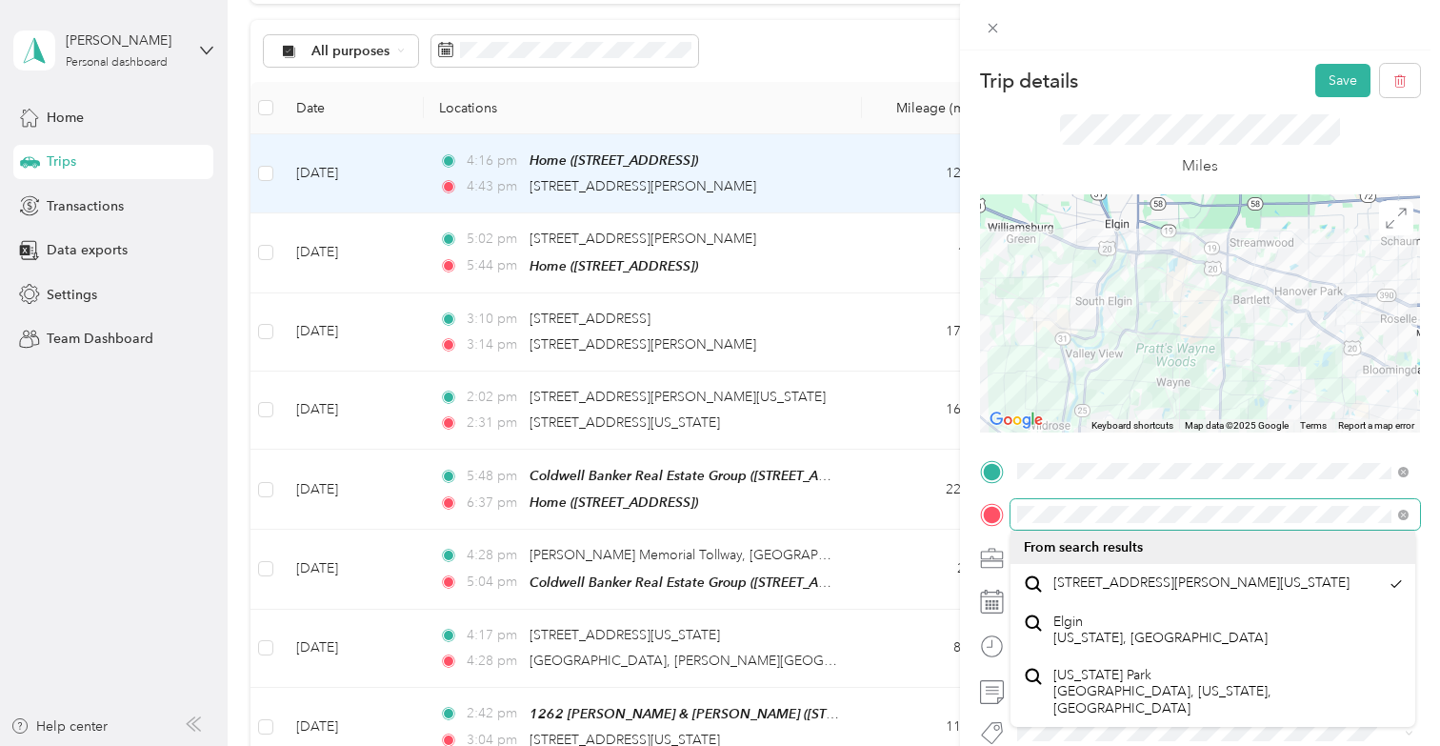  Describe the element at coordinates (1314, 425) in the screenshot. I see `a: Terms (opens in new tab)` at that location.